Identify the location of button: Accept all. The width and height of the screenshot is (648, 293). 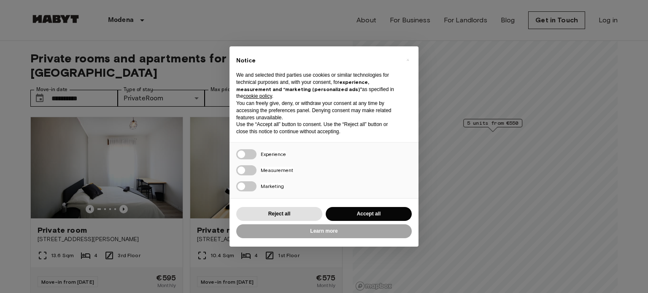
(369, 214).